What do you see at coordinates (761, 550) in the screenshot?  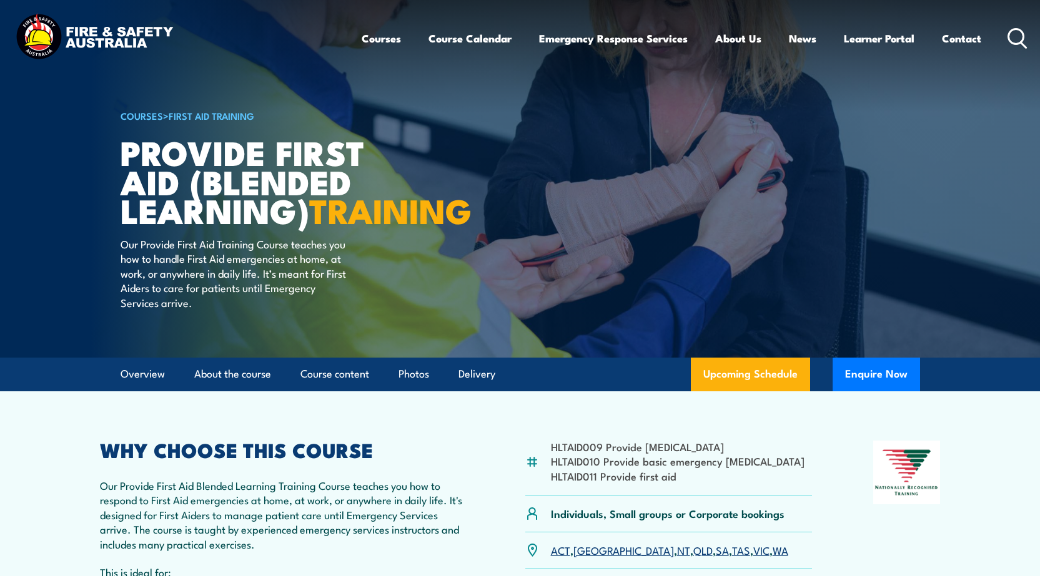 I see `a: VIC` at bounding box center [761, 550].